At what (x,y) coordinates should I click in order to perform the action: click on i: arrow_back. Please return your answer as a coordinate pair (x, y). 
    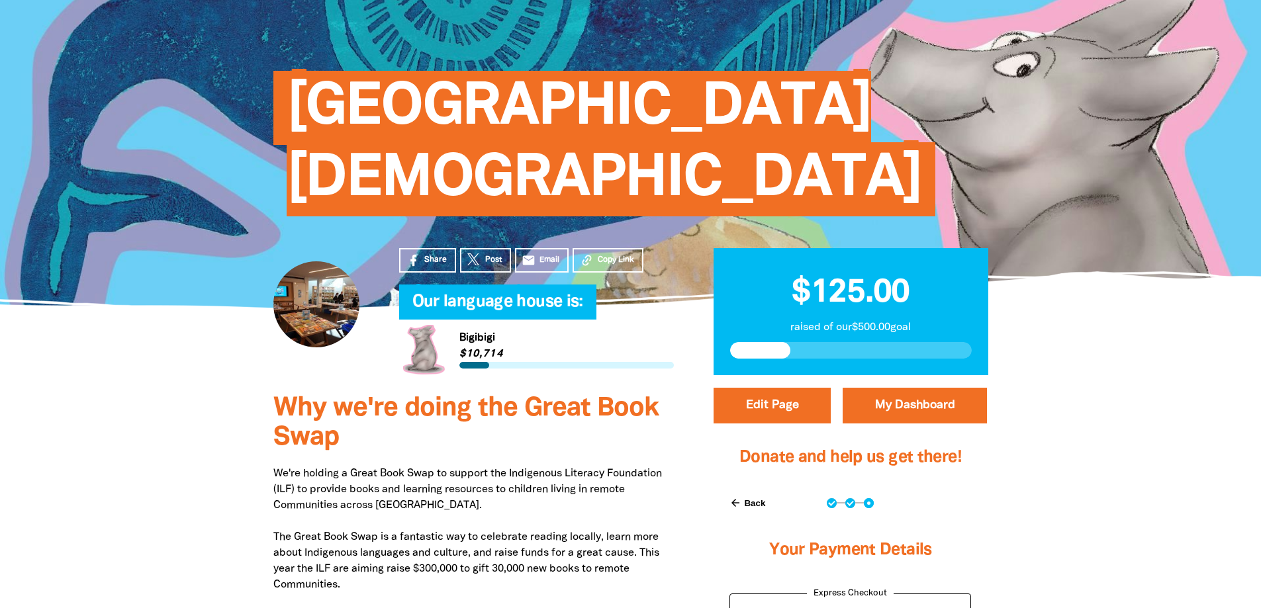
    Looking at the image, I should click on (735, 503).